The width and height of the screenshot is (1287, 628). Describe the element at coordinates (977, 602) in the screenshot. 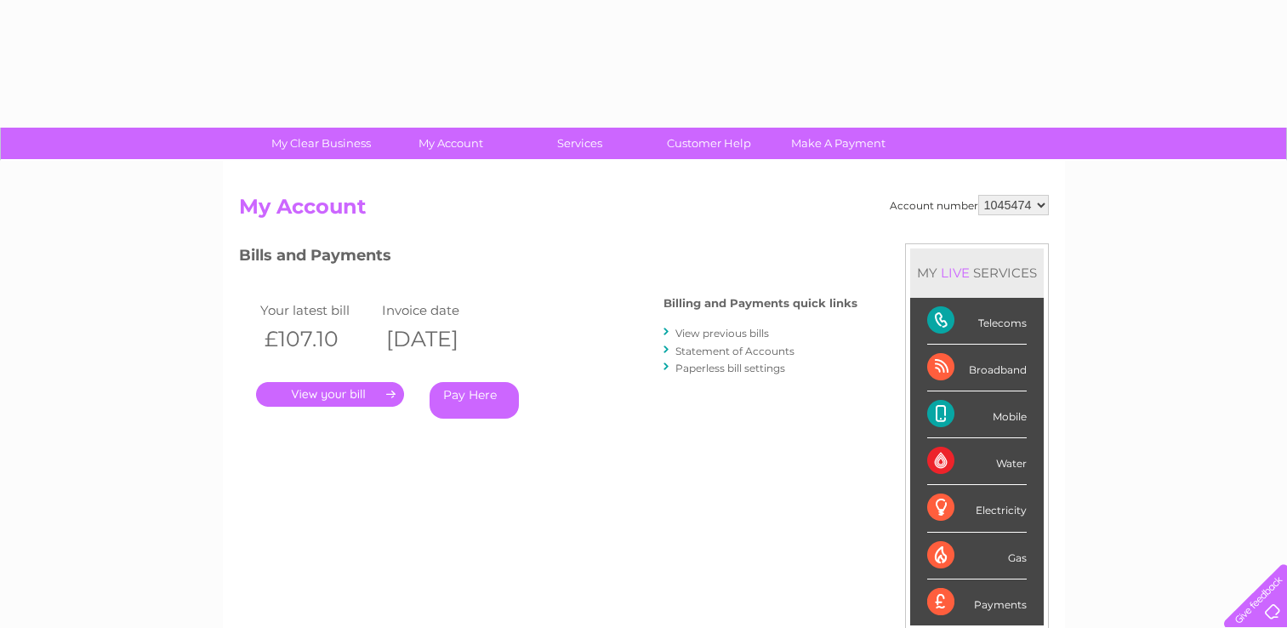

I see `div: Payments` at that location.